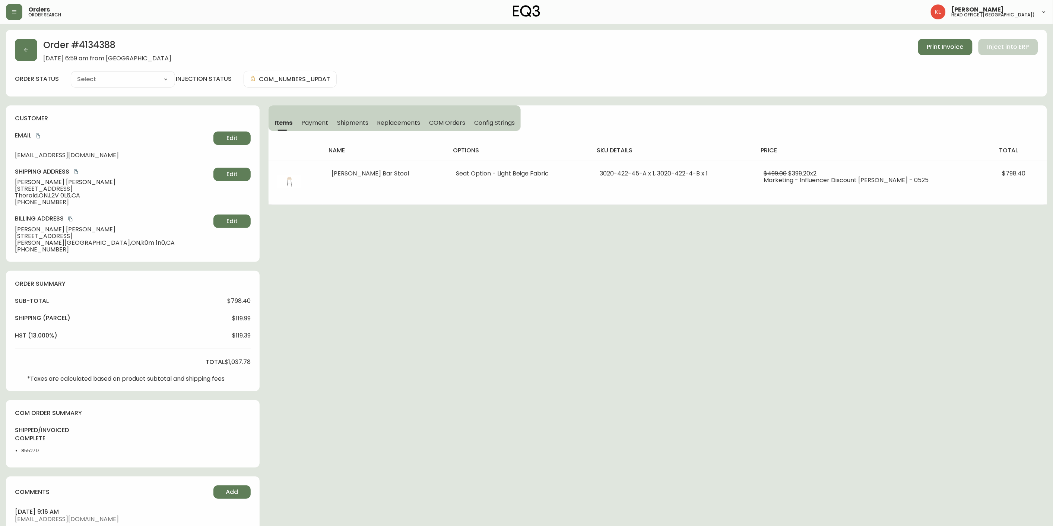 Image resolution: width=1053 pixels, height=526 pixels. I want to click on h4: Shipping ( Parcel ), so click(42, 318).